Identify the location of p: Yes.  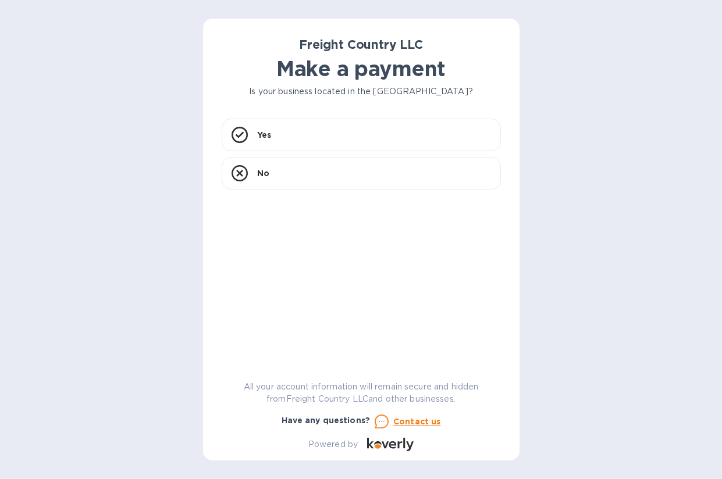
(264, 135).